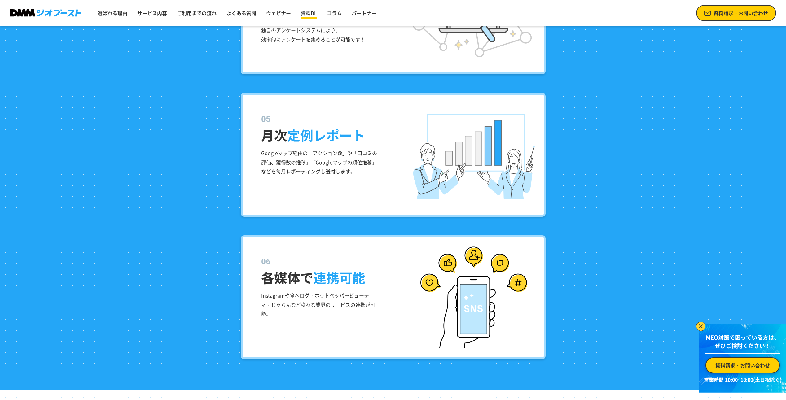  What do you see at coordinates (113, 13) in the screenshot?
I see `a: 選ばれる理由` at bounding box center [113, 13].